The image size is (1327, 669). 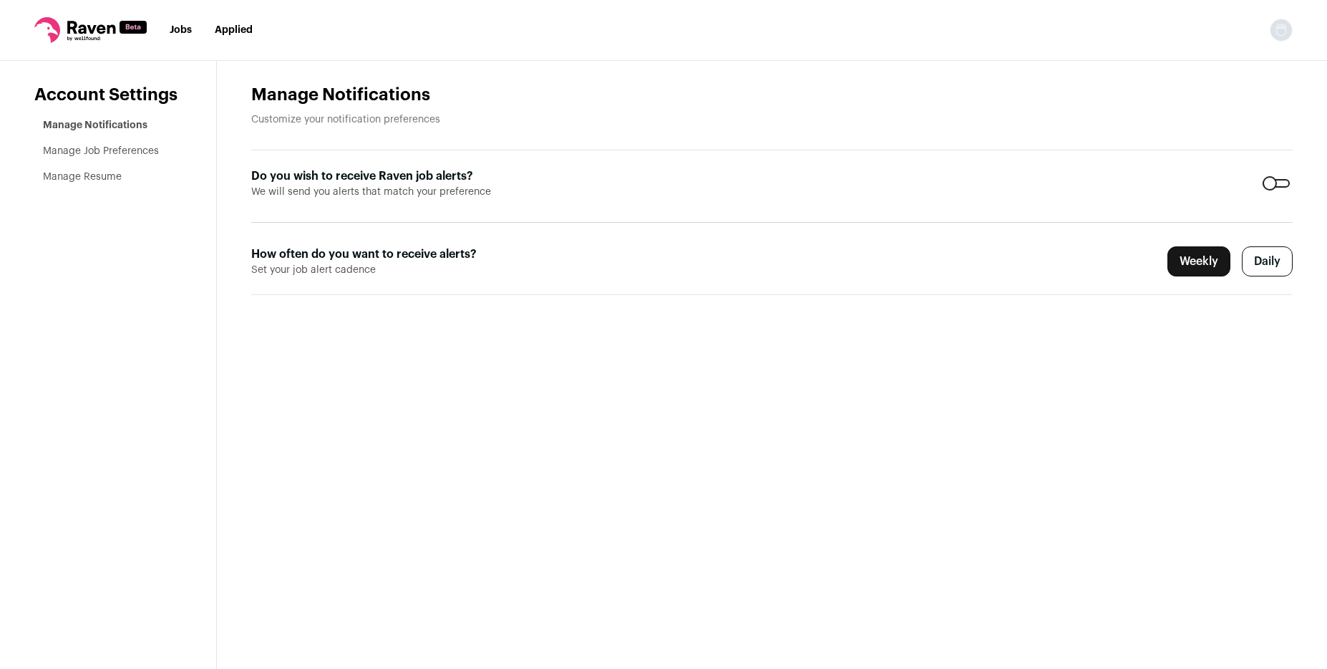 I want to click on img: nopic.png, so click(x=1281, y=30).